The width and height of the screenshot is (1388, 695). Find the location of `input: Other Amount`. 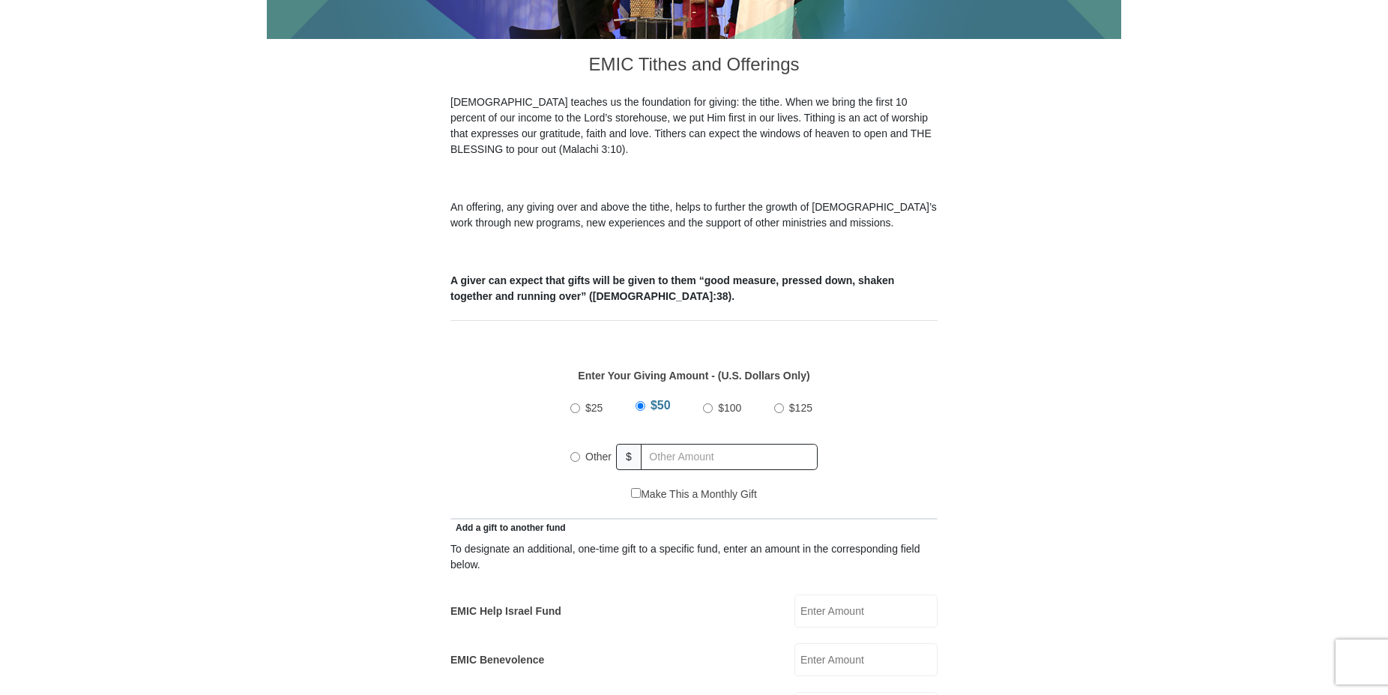

input: Other Amount is located at coordinates (729, 456).